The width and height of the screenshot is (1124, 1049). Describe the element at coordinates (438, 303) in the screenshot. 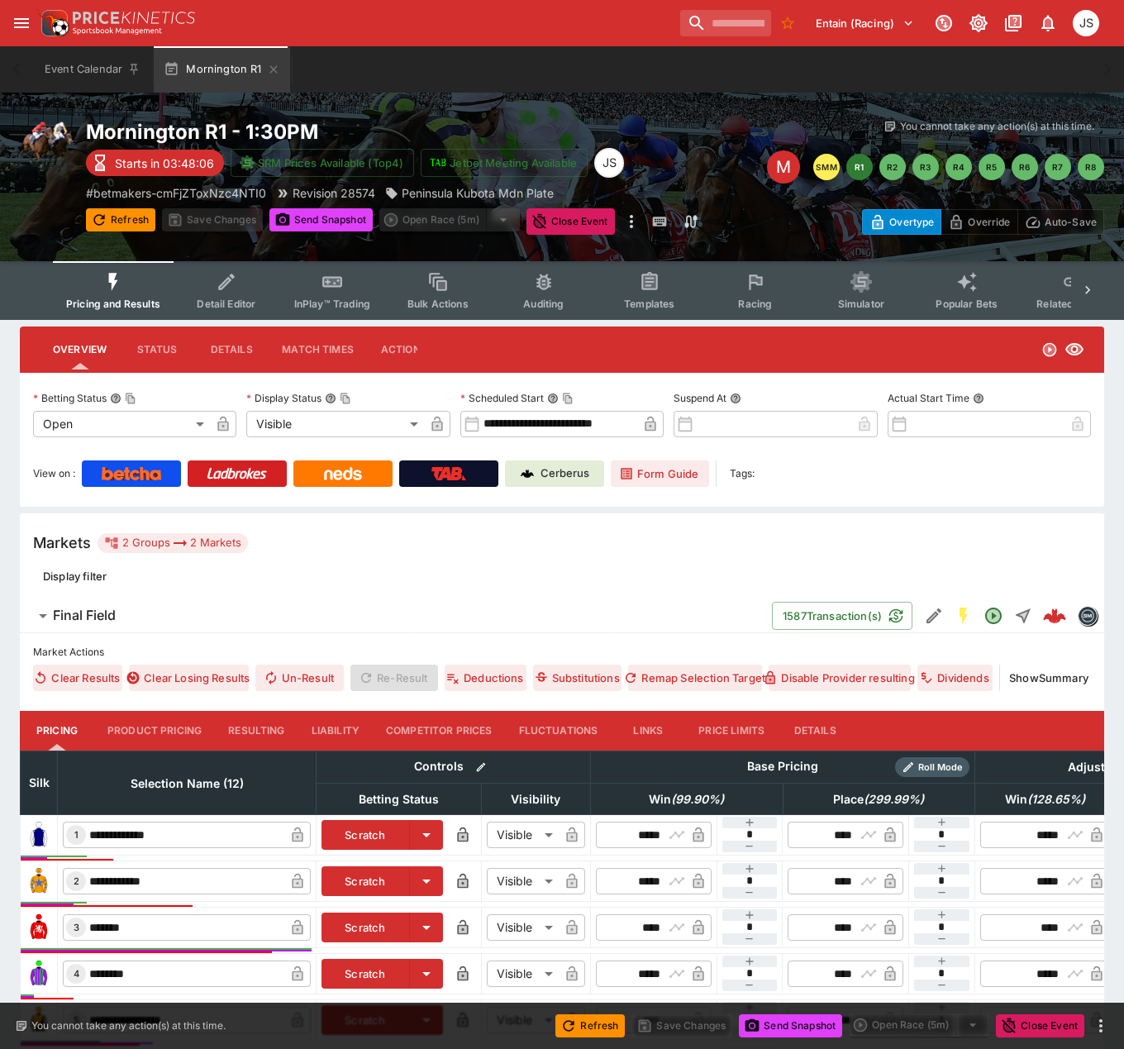

I see `span: Bulk Actions` at that location.